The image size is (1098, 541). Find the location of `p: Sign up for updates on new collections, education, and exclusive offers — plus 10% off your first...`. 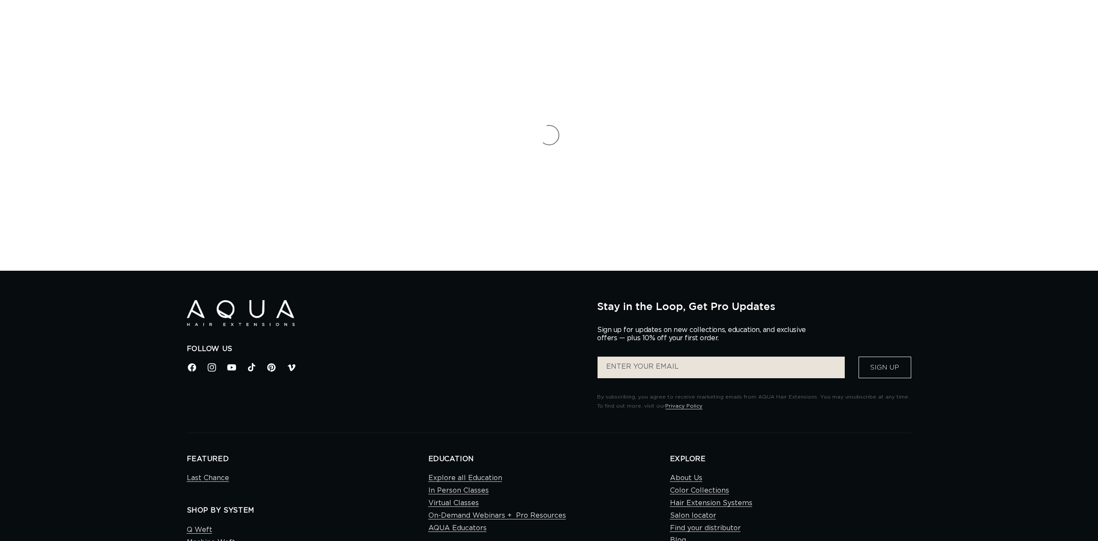

p: Sign up for updates on new collections, education, and exclusive offers — plus 10% off your first... is located at coordinates (705, 334).